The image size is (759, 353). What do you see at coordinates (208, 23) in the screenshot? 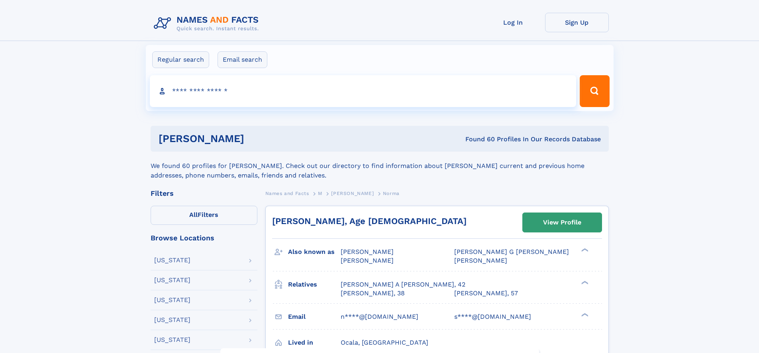
I see `img: Logo Names and Facts` at bounding box center [208, 23].